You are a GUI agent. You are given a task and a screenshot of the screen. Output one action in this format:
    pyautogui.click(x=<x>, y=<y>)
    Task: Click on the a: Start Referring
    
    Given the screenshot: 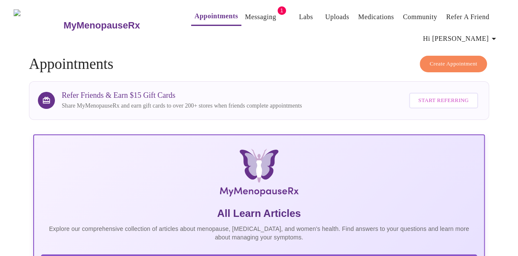 What is the action you would take?
    pyautogui.click(x=444, y=100)
    